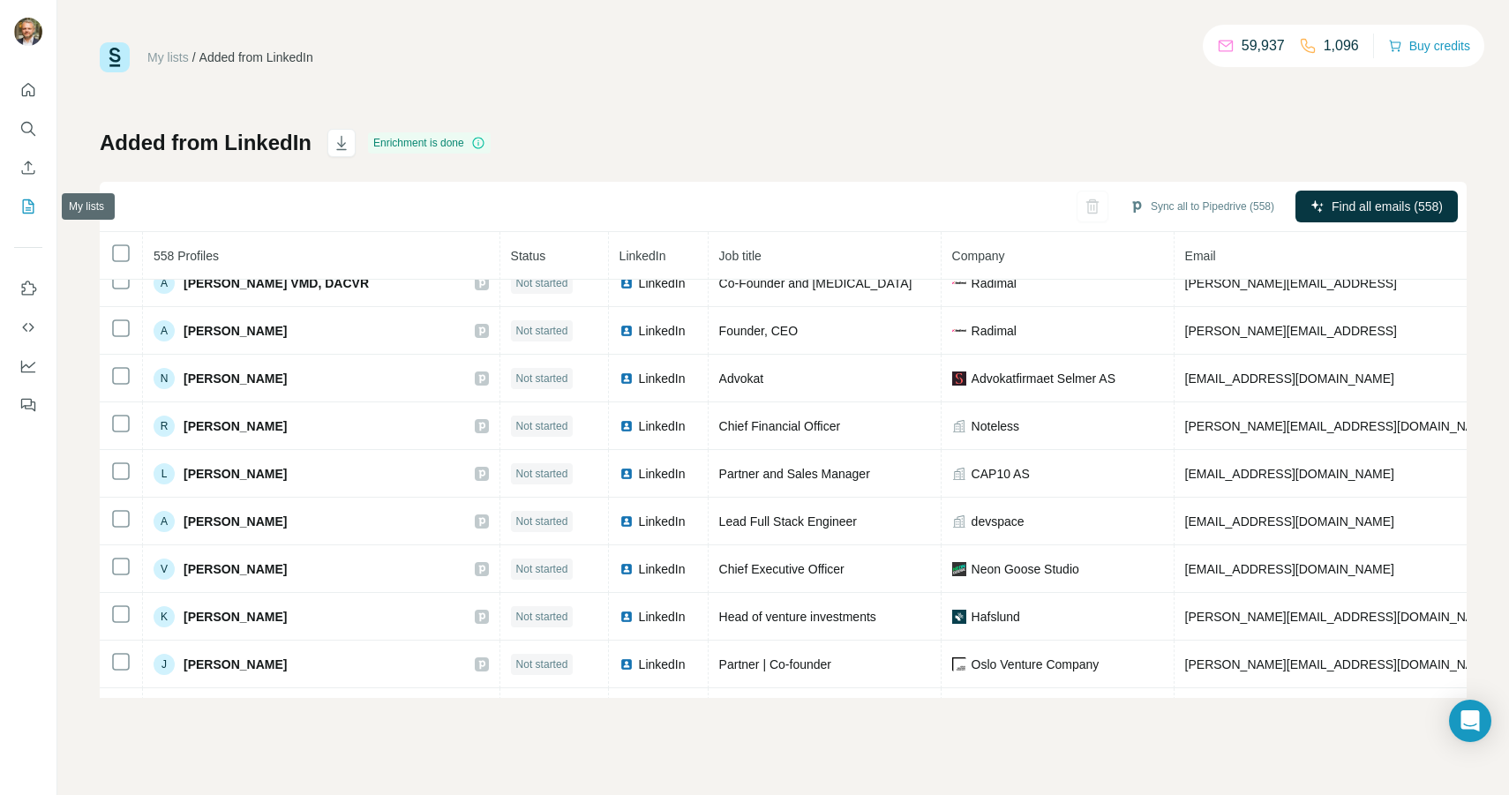  Describe the element at coordinates (1387, 206) in the screenshot. I see `span: Find all emails (558)` at that location.